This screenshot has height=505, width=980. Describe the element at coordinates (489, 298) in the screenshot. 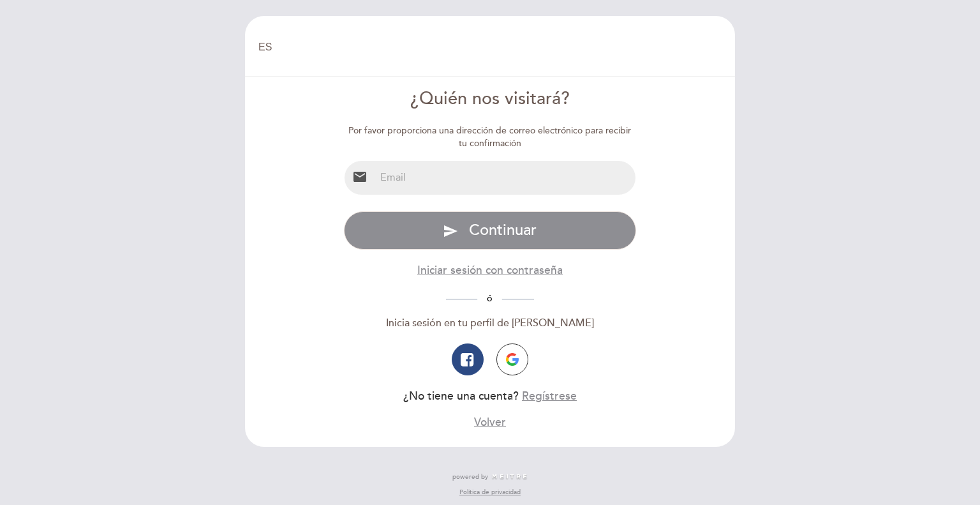

I see `span: ó` at that location.